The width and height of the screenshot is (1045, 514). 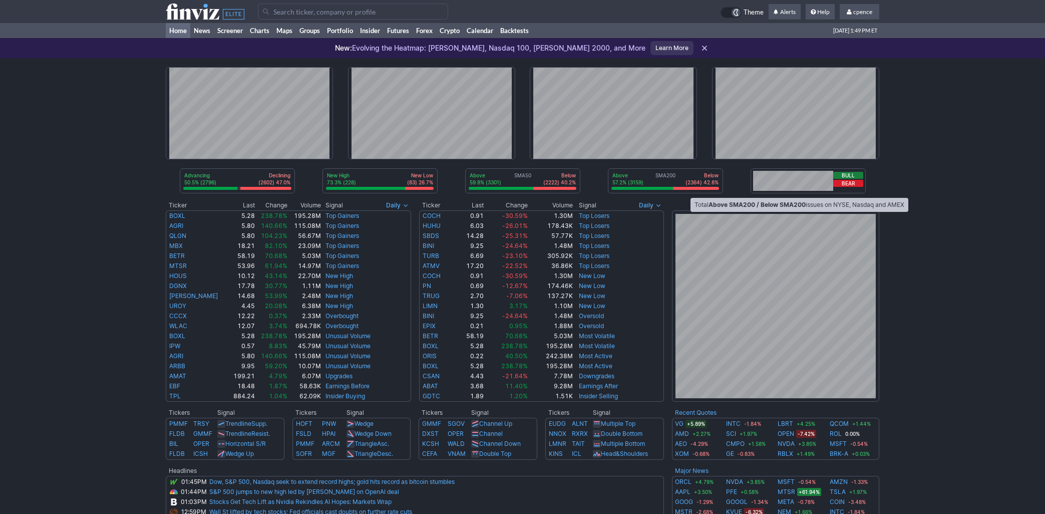 What do you see at coordinates (515, 315) in the screenshot?
I see `span: -24.64%` at bounding box center [515, 315].